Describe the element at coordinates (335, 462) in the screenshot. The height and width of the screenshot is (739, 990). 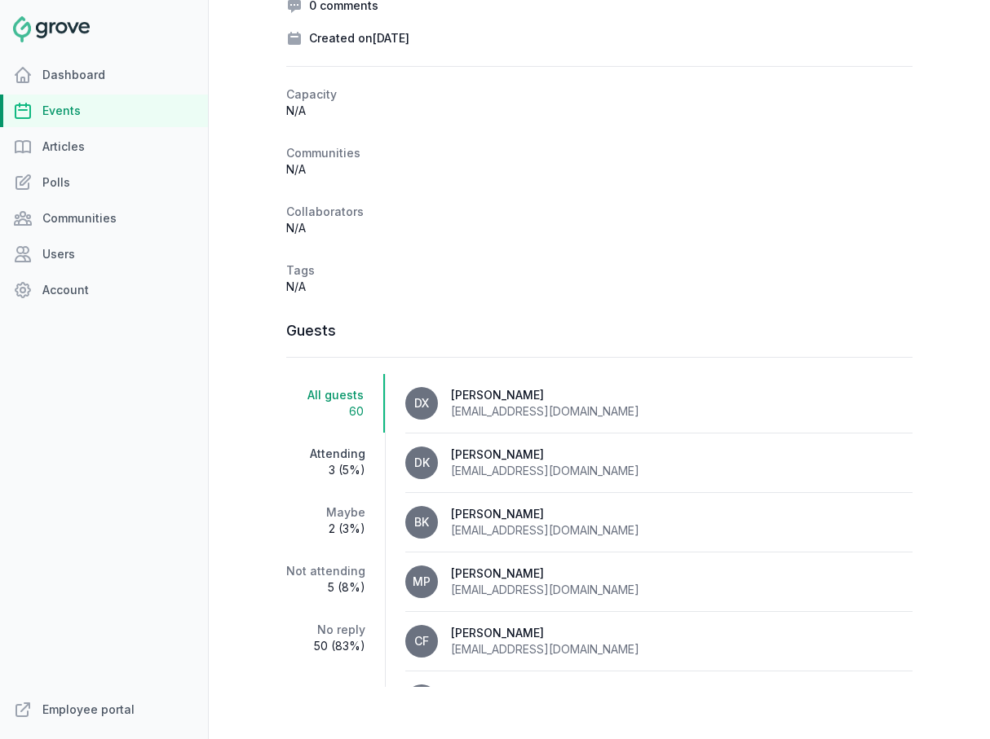
I see `a: Attending3 (5%)` at that location.